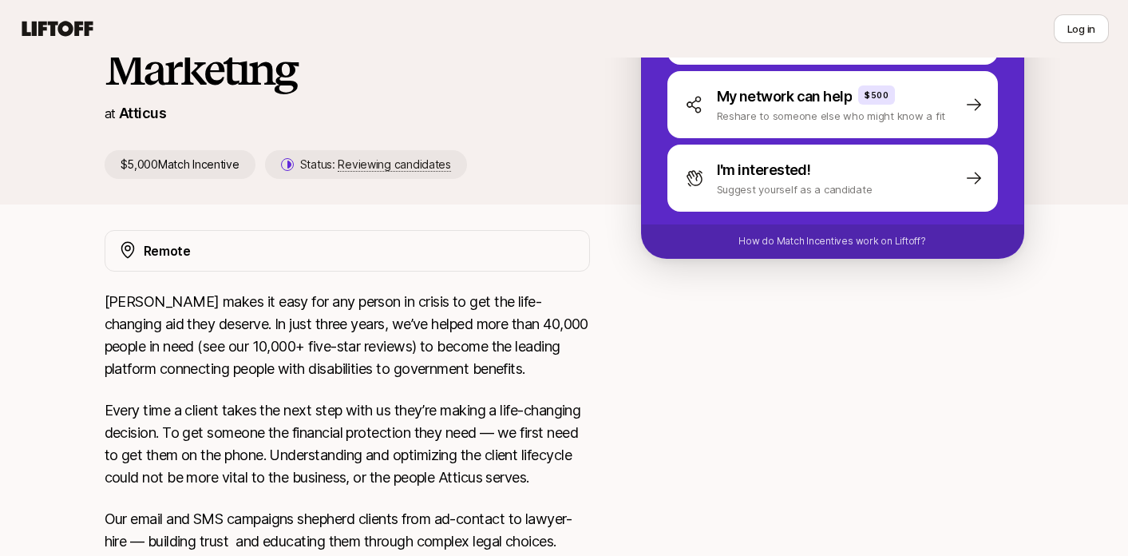  What do you see at coordinates (831, 116) in the screenshot?
I see `p: Reshare to someone else who might know a fit` at bounding box center [831, 116].